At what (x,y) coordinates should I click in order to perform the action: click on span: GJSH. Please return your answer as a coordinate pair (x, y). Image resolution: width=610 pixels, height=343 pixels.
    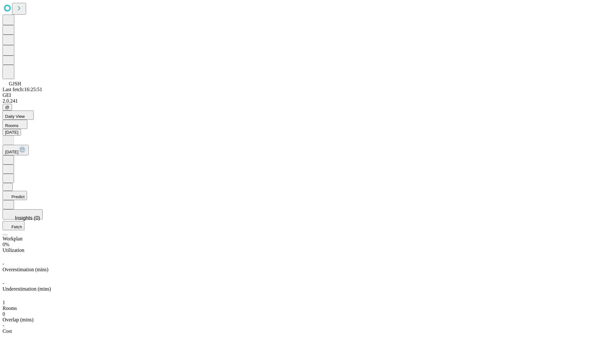
    Looking at the image, I should click on (15, 84).